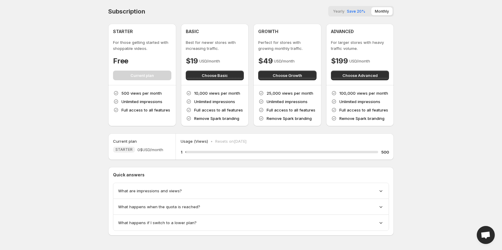  What do you see at coordinates (360, 76) in the screenshot?
I see `span: Choose Advanced` at bounding box center [360, 76].